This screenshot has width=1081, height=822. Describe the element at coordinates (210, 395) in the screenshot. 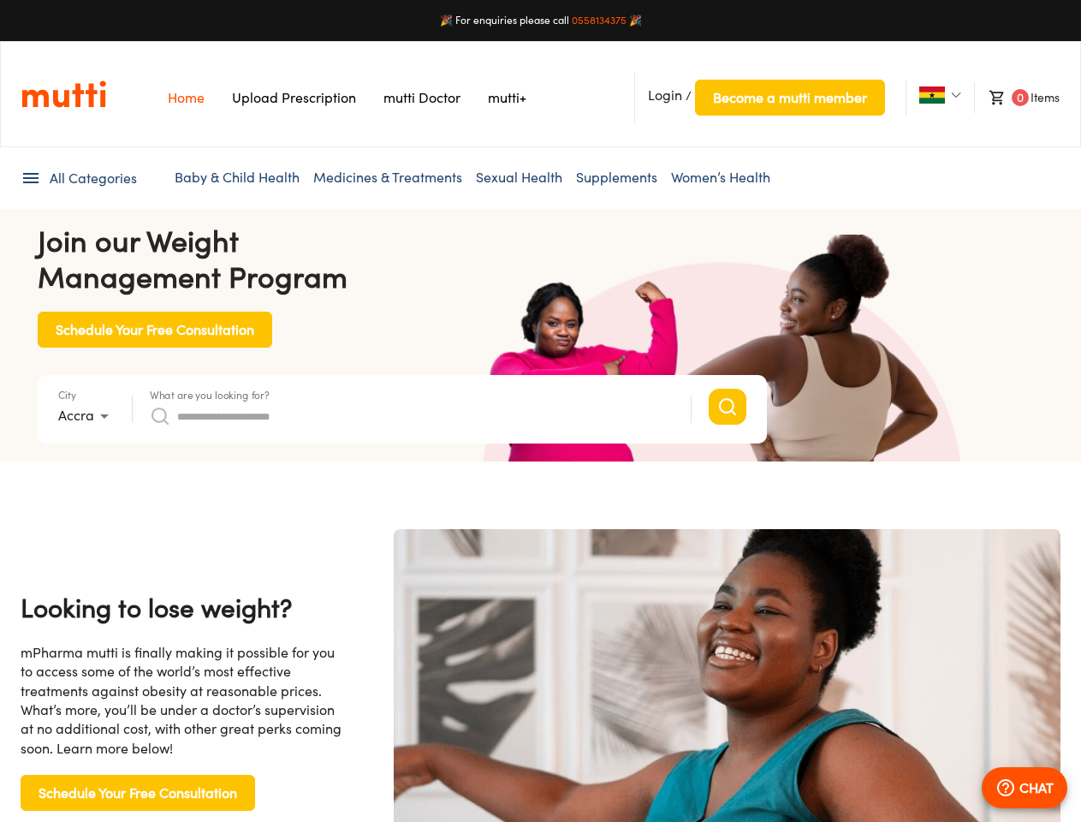

I see `label: What are you looking for?` at that location.